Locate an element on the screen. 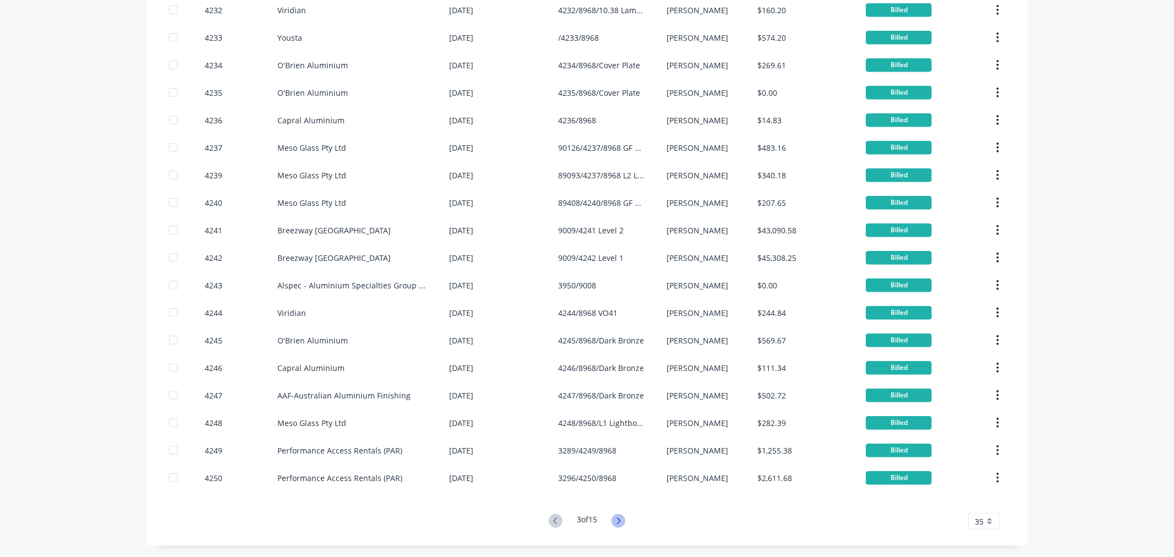 The image size is (1174, 557). div: 9009/4241 Level 2 is located at coordinates (591, 230).